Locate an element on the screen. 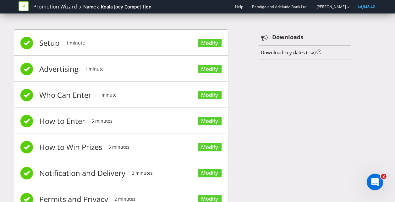 Image resolution: width=395 pixels, height=202 pixels. span: Who Can Enter is located at coordinates (65, 95).